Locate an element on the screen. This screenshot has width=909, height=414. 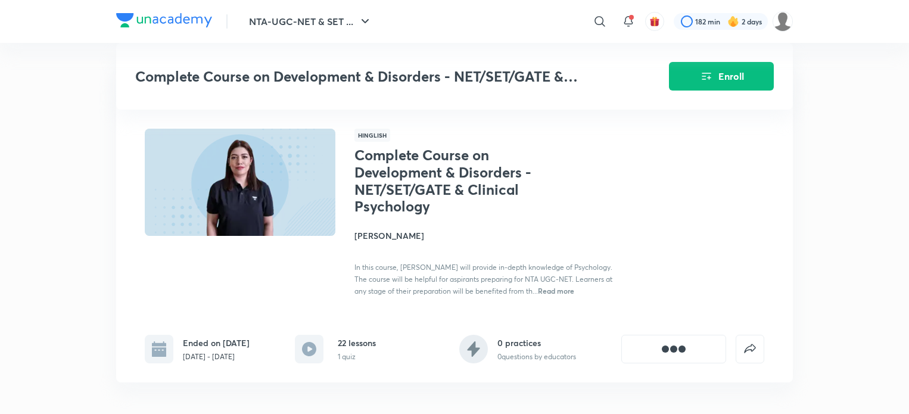
button: NTA-UGC-NET & SET ... is located at coordinates (310, 21).